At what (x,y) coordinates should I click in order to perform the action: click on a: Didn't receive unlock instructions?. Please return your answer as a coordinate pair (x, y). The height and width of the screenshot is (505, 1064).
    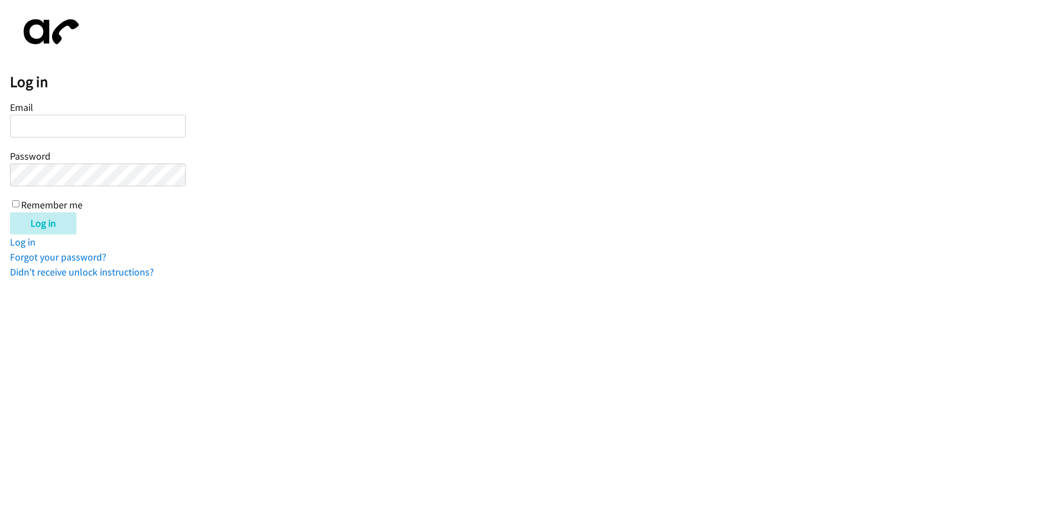
    Looking at the image, I should click on (82, 271).